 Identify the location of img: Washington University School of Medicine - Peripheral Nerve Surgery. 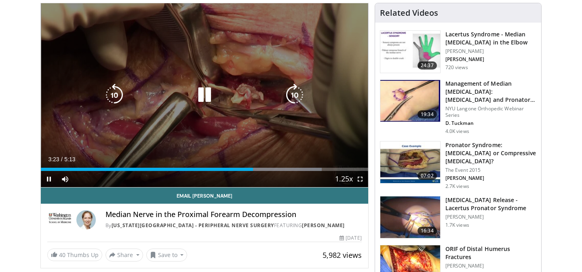
(60, 220).